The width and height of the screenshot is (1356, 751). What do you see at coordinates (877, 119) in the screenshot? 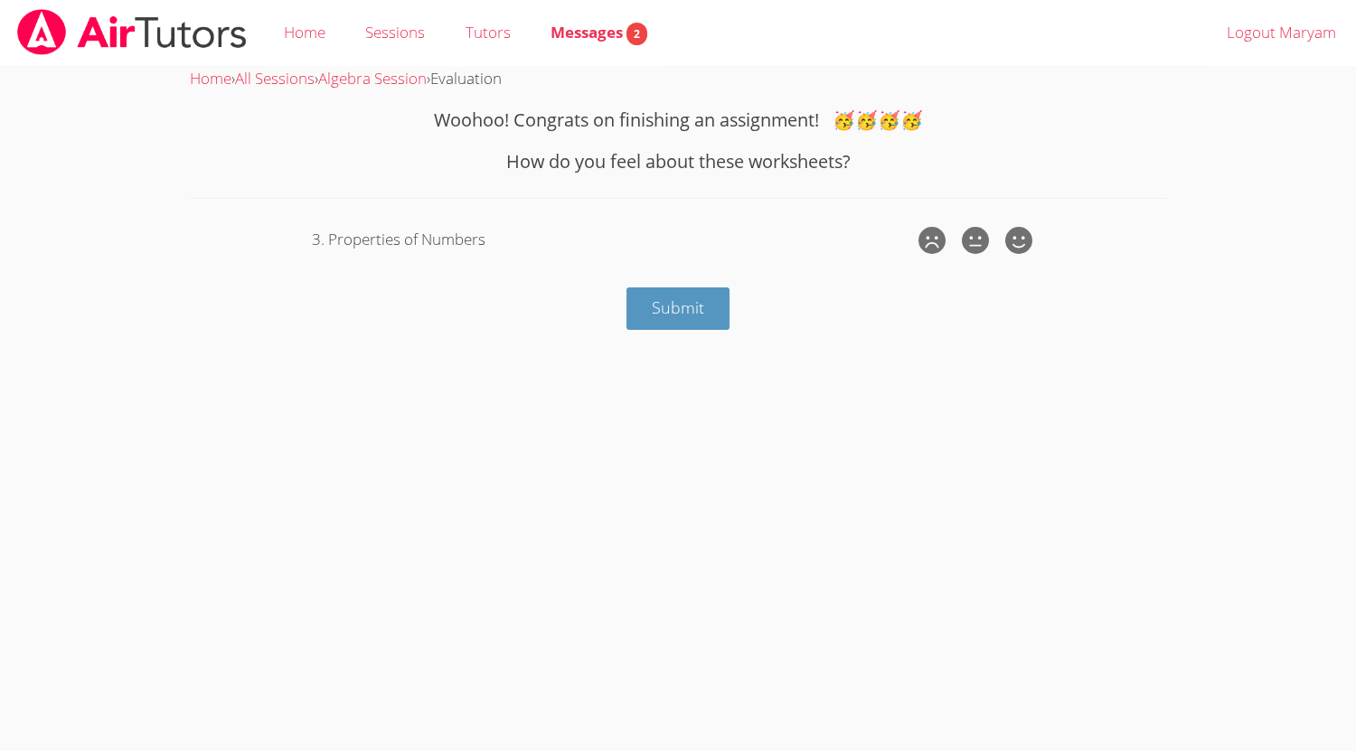
I see `span: congratulations` at bounding box center [877, 119].